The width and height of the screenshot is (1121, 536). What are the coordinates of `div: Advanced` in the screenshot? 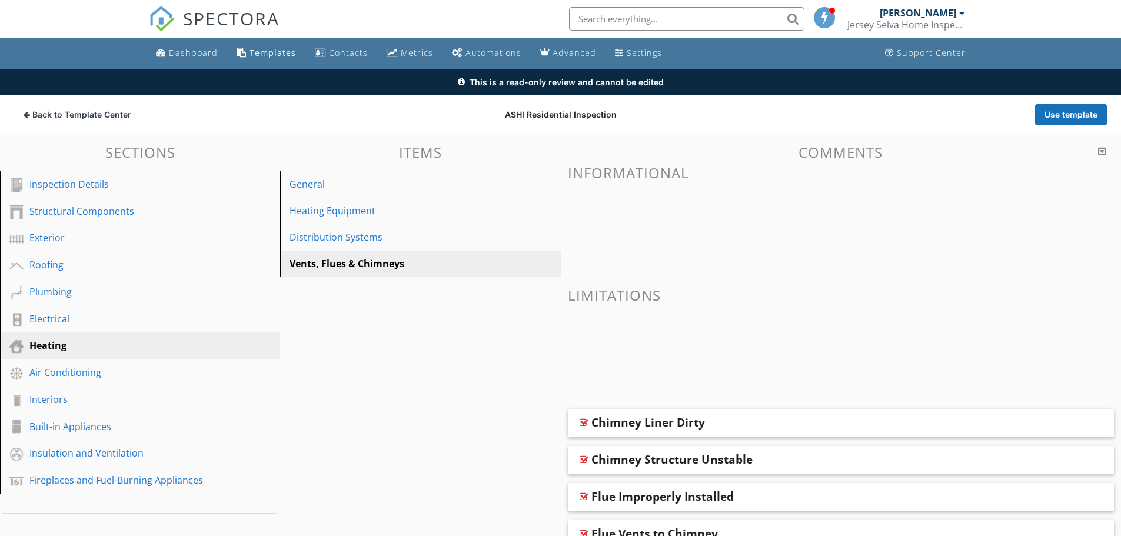 It's located at (575, 52).